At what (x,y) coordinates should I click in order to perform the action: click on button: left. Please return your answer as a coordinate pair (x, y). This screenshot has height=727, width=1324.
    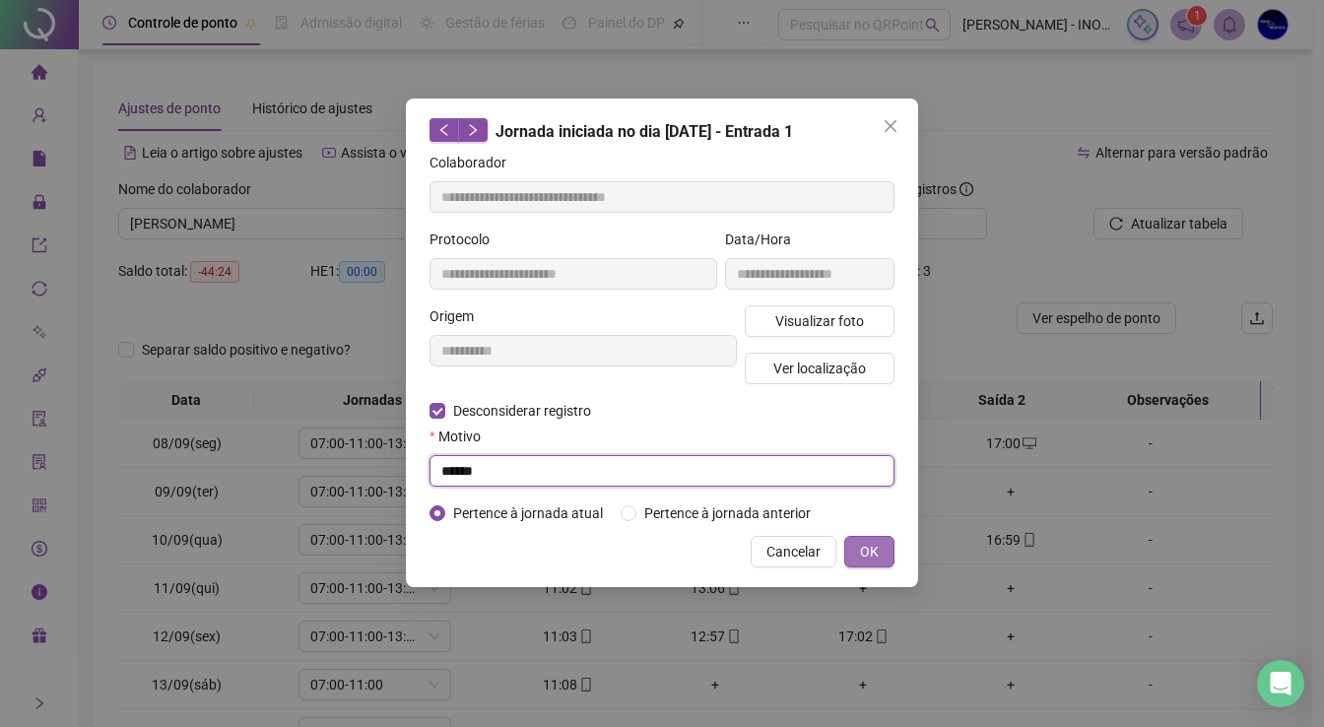
    Looking at the image, I should click on (444, 130).